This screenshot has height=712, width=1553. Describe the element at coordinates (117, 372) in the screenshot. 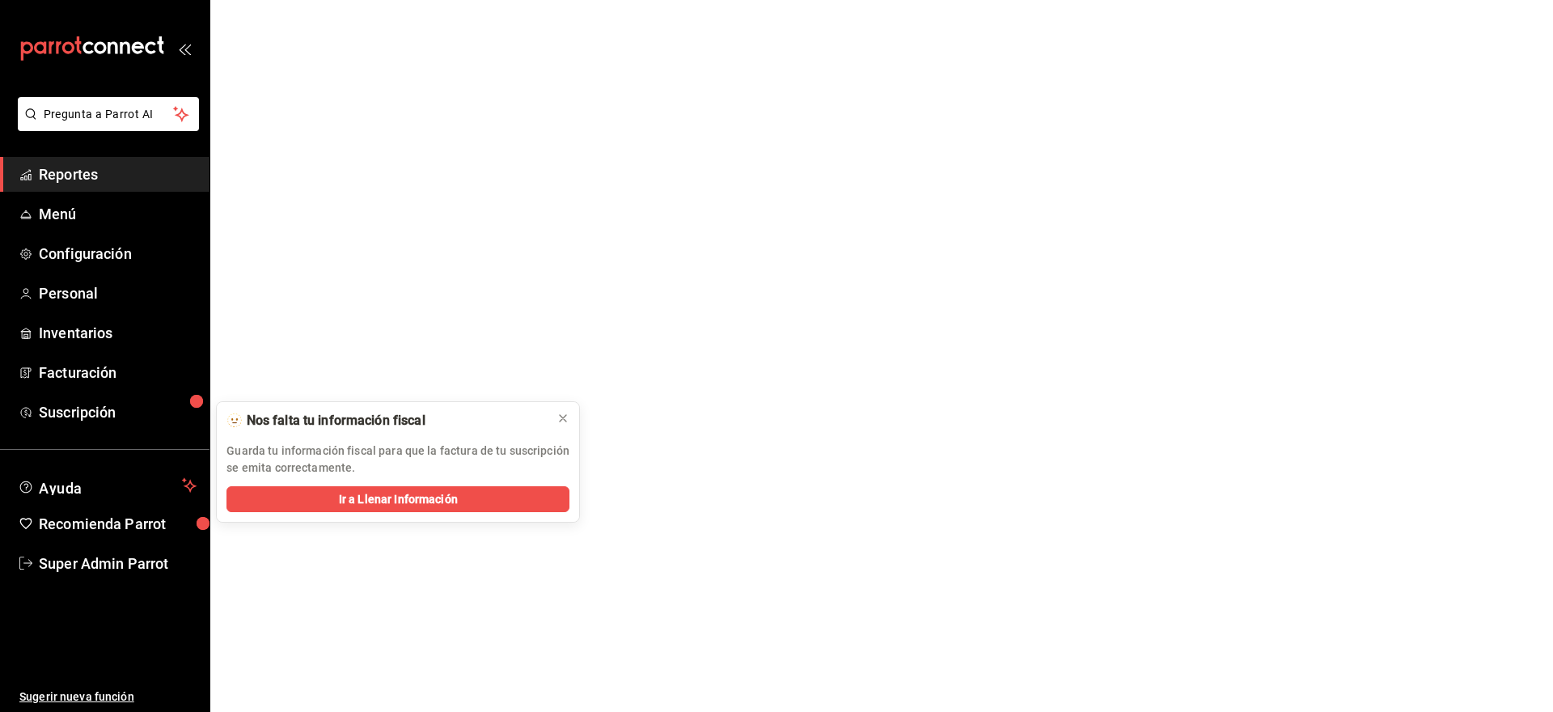

I see `span: Facturación` at that location.